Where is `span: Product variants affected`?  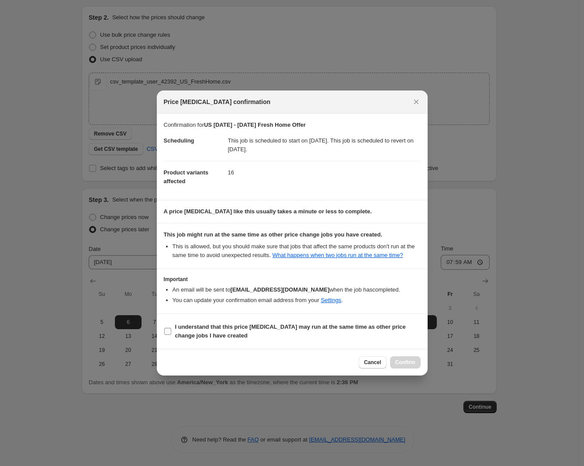 span: Product variants affected is located at coordinates (186, 177).